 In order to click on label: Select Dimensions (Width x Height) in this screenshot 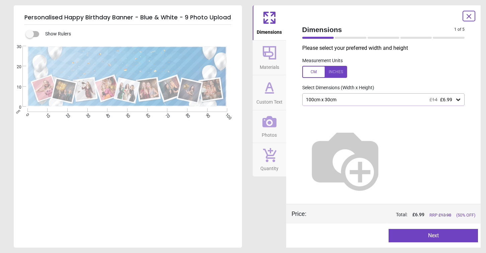, I will do `click(335, 88)`.